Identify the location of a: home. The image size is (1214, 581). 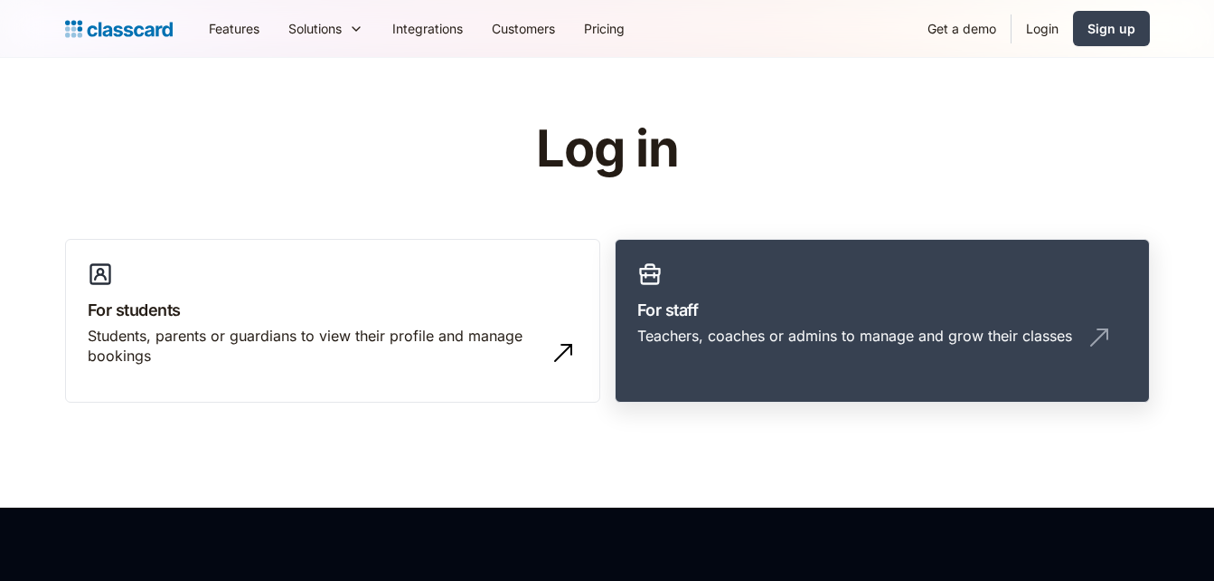
(118, 29).